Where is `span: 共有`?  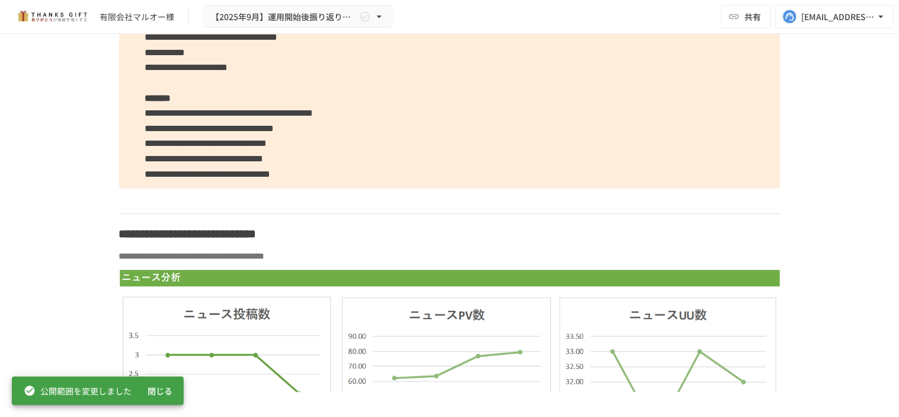
span: 共有 is located at coordinates (754, 17).